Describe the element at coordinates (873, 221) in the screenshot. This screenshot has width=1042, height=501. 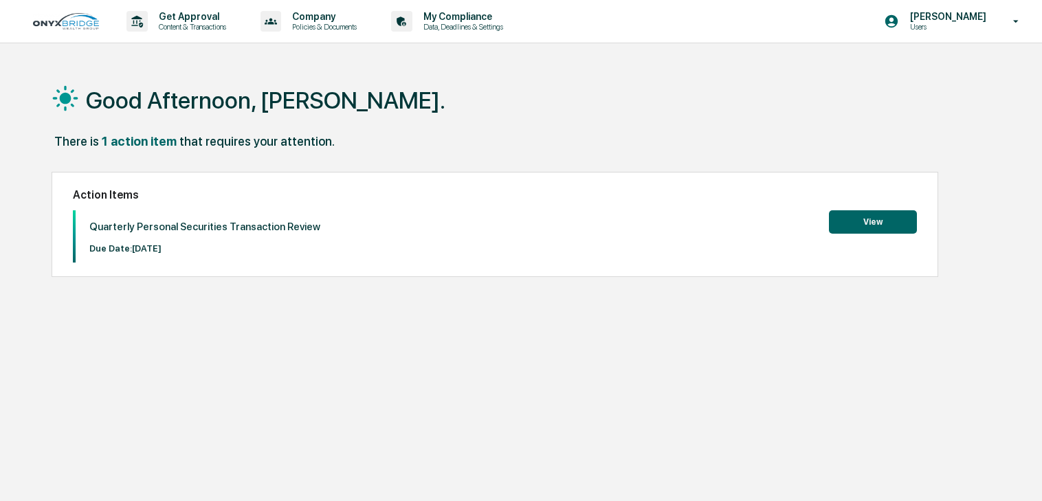
I see `a: View` at that location.